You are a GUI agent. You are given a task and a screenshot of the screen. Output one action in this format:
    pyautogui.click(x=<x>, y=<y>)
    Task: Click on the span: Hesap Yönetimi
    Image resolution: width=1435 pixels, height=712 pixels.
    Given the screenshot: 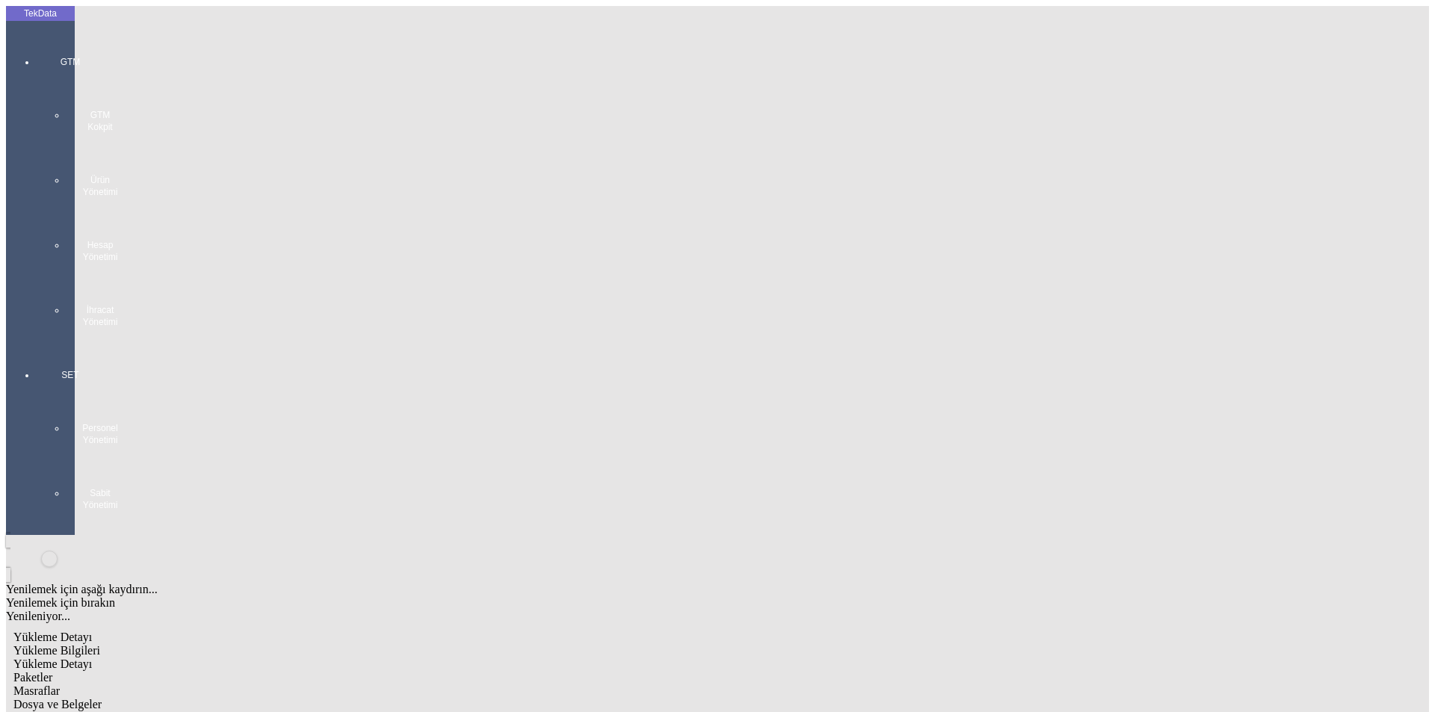 What is the action you would take?
    pyautogui.click(x=100, y=251)
    